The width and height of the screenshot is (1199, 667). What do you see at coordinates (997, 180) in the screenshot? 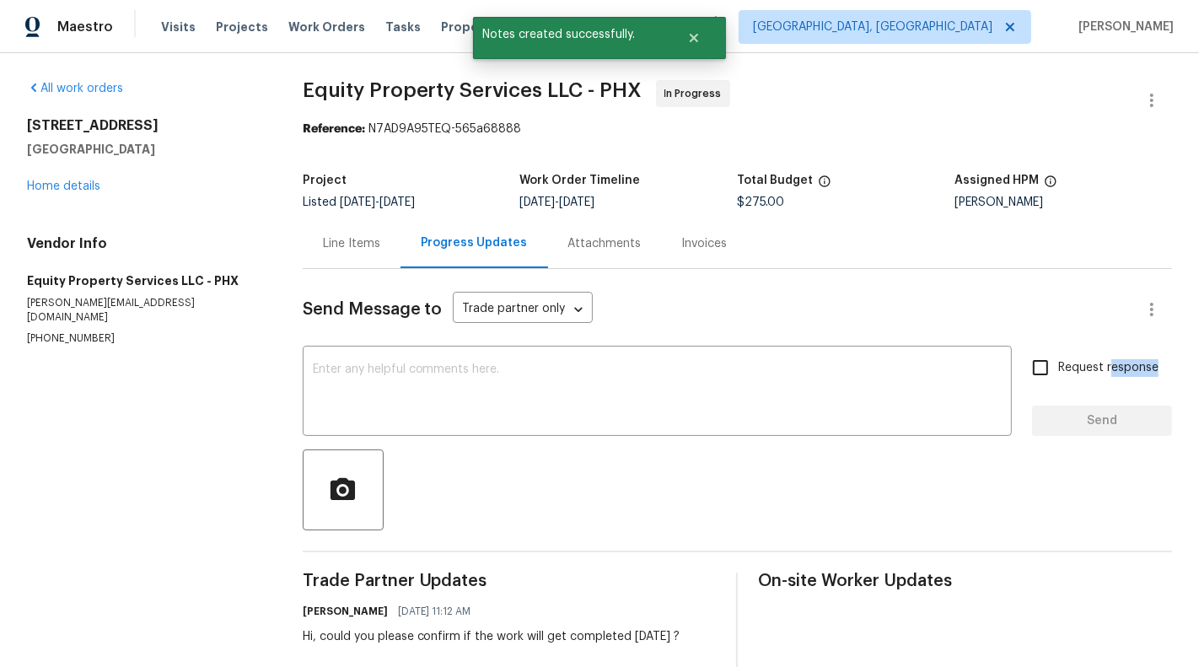
I see `h5: Assigned HPM` at bounding box center [997, 180].